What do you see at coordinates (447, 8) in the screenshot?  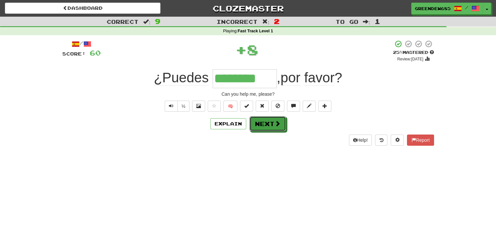 I see `a: GreenDew685 /` at bounding box center [447, 8].